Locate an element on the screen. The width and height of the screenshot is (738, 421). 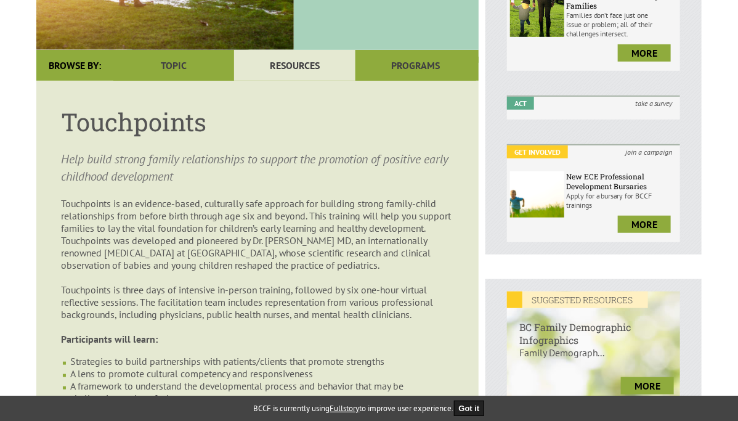
a: Fullstory is located at coordinates (345, 408).